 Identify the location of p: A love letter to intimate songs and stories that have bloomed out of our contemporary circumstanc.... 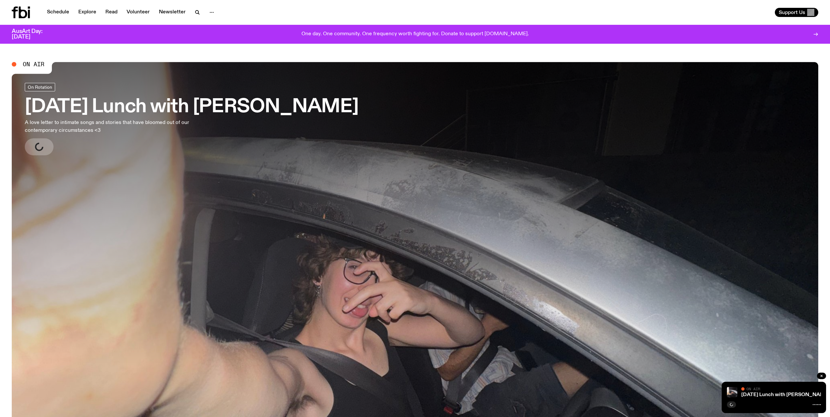
(108, 127).